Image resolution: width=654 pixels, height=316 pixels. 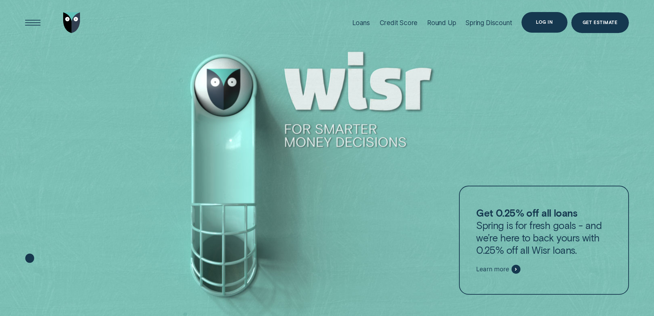 What do you see at coordinates (72, 23) in the screenshot?
I see `img: Wisr` at bounding box center [72, 23].